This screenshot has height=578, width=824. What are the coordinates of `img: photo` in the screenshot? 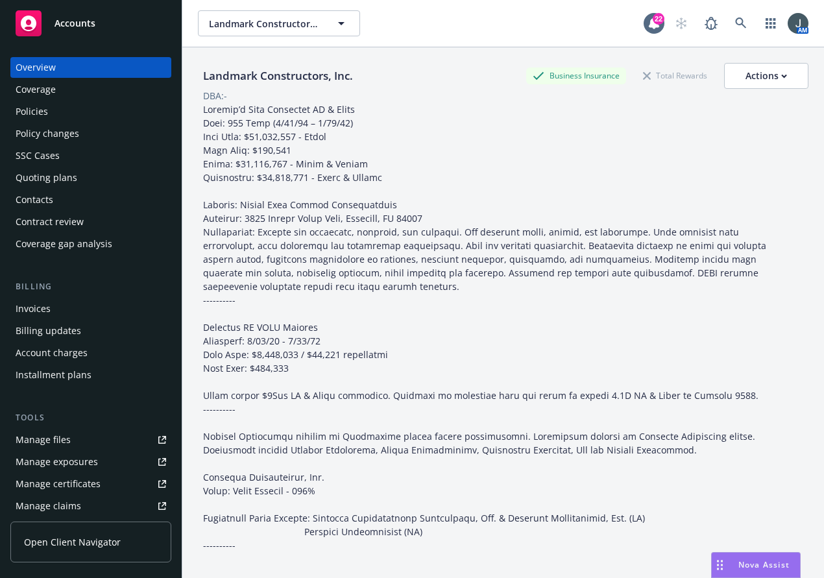 It's located at (798, 23).